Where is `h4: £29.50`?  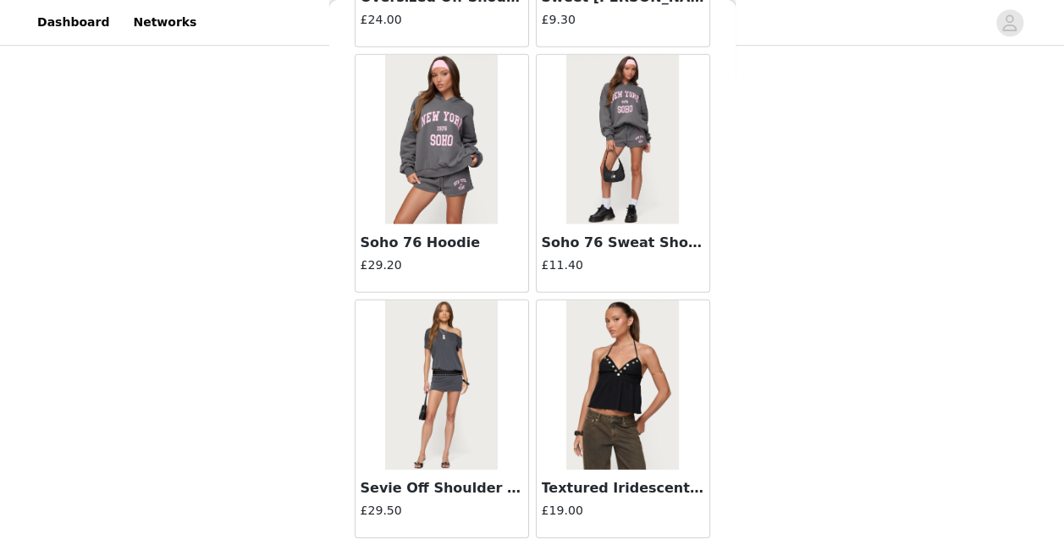
h4: £29.50 is located at coordinates (442, 510).